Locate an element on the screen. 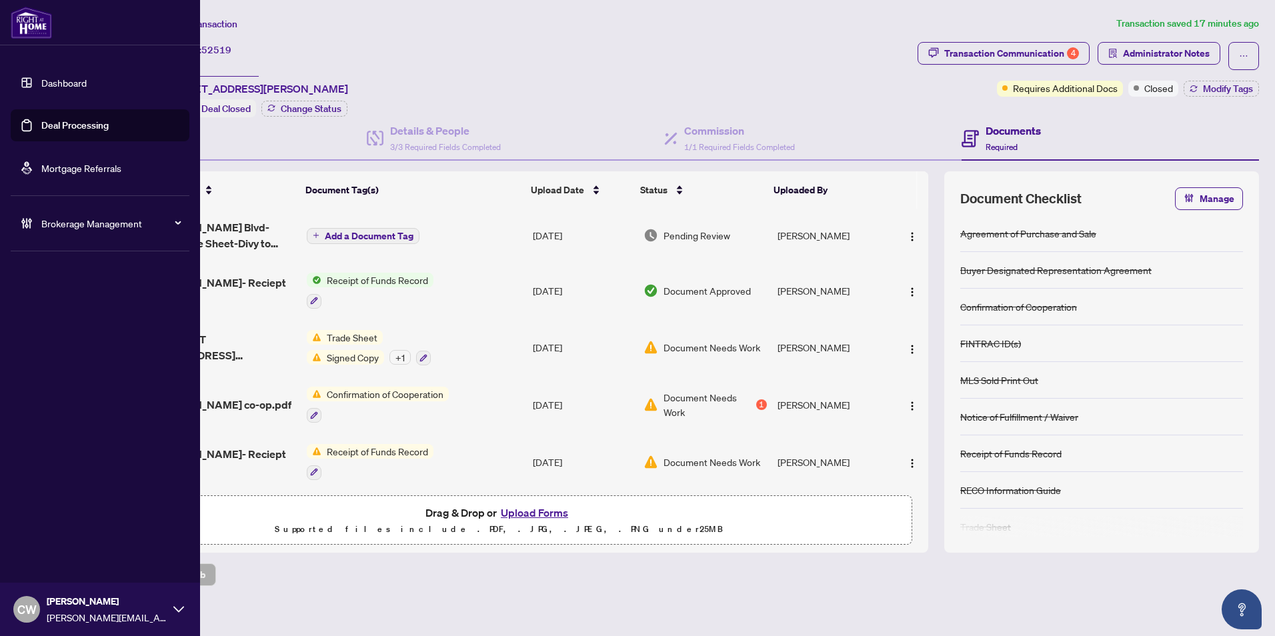 The image size is (1275, 636). span: Brokerage Management is located at coordinates (111, 223).